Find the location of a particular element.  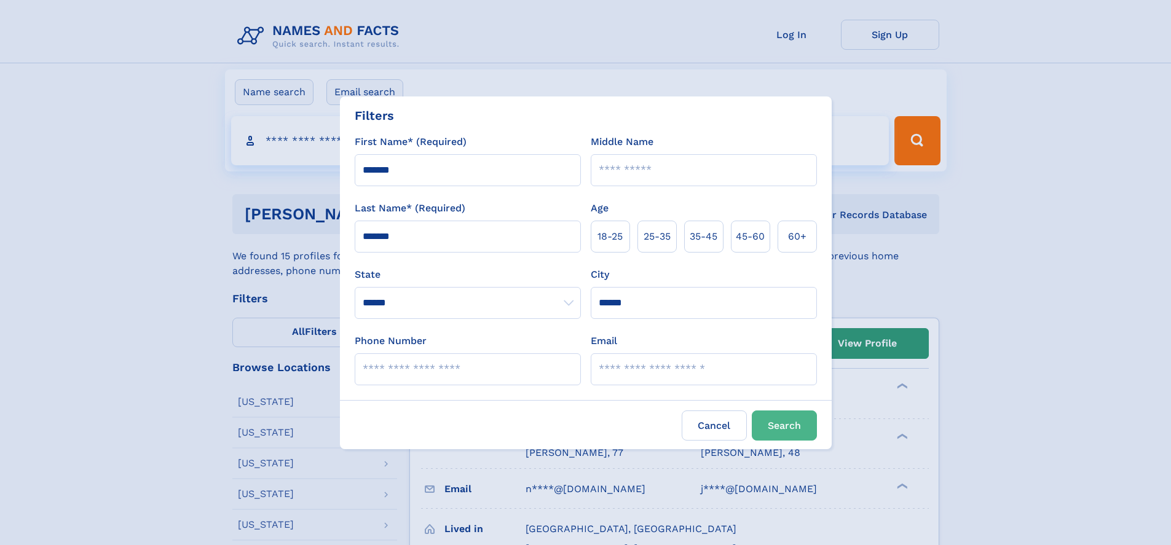

label: First Name* (Required) is located at coordinates (411, 142).